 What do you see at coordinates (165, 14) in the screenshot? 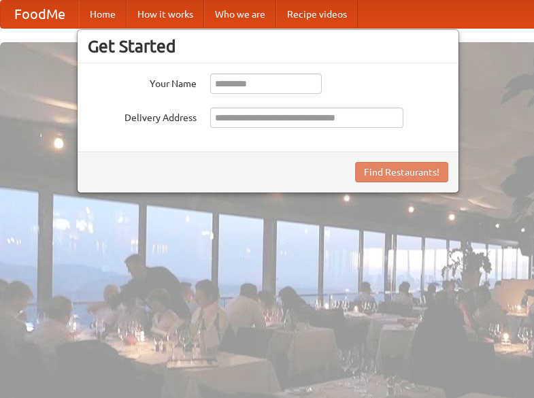
I see `a: How it works` at bounding box center [165, 14].